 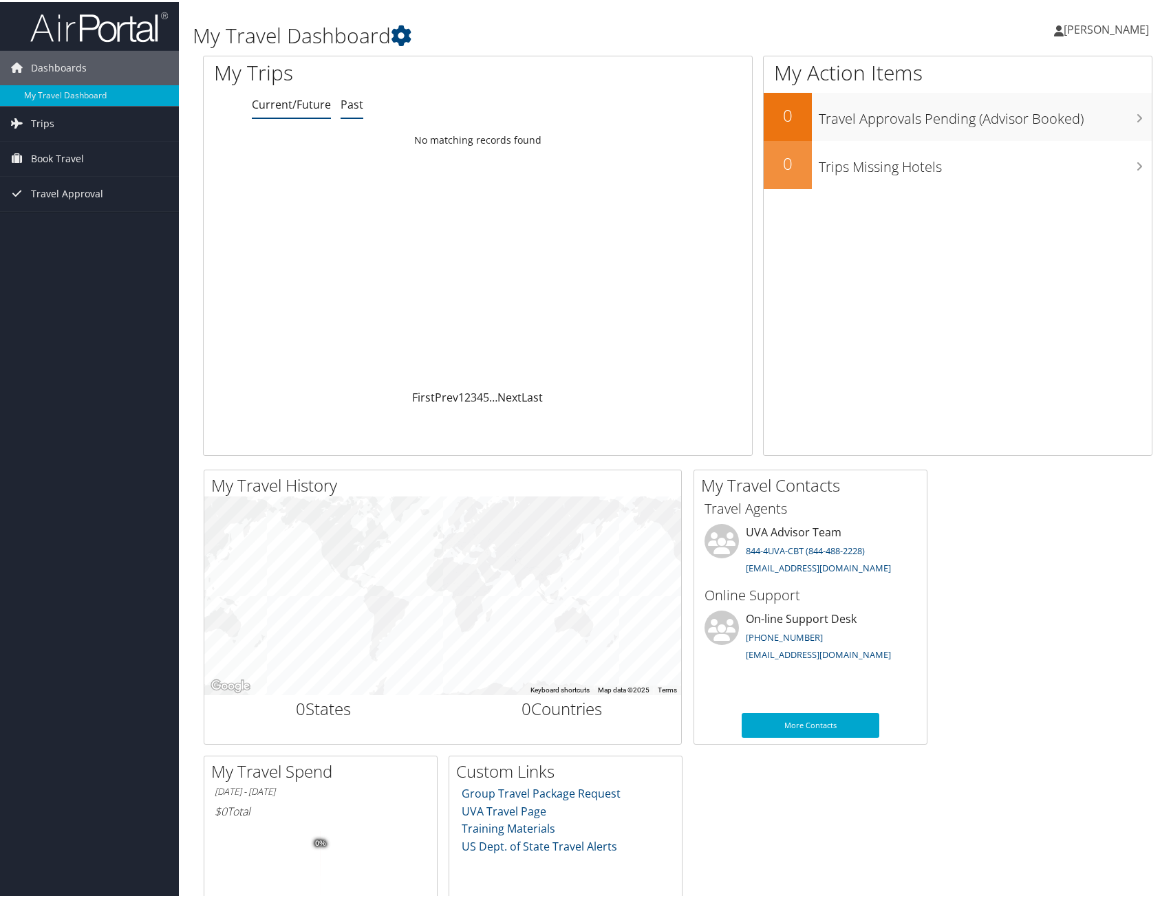 I want to click on span: Trips, so click(x=43, y=122).